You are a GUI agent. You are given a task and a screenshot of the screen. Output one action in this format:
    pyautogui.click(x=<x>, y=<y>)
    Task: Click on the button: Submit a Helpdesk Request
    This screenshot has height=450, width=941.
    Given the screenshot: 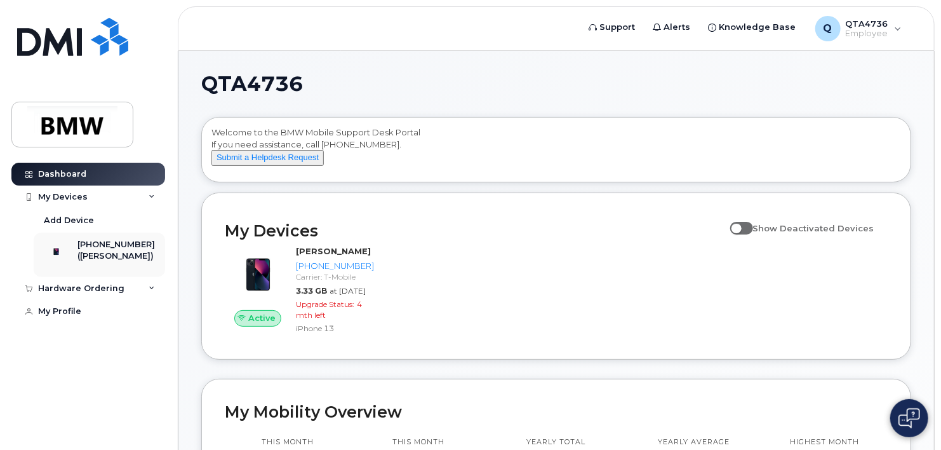 What is the action you would take?
    pyautogui.click(x=267, y=157)
    